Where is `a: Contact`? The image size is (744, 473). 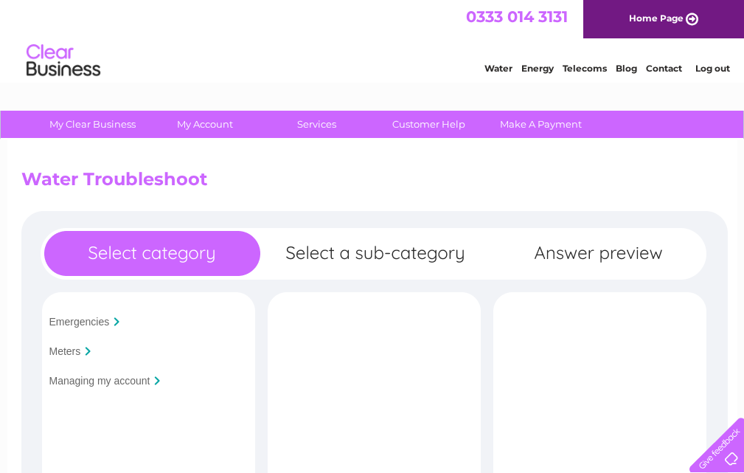 a: Contact is located at coordinates (664, 68).